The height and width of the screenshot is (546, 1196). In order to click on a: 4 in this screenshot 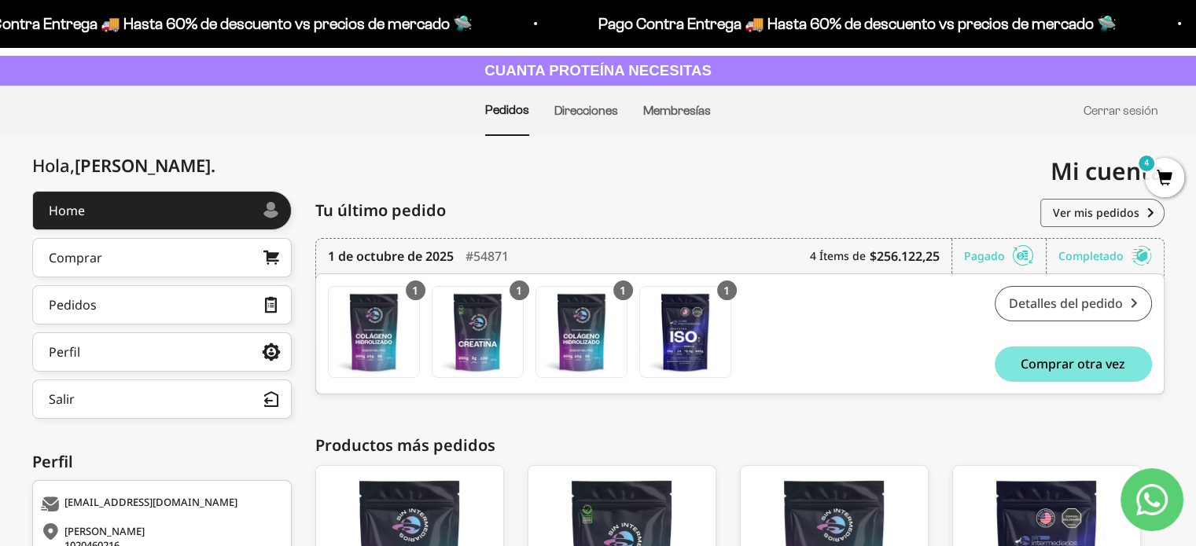, I will do `click(1164, 179)`.